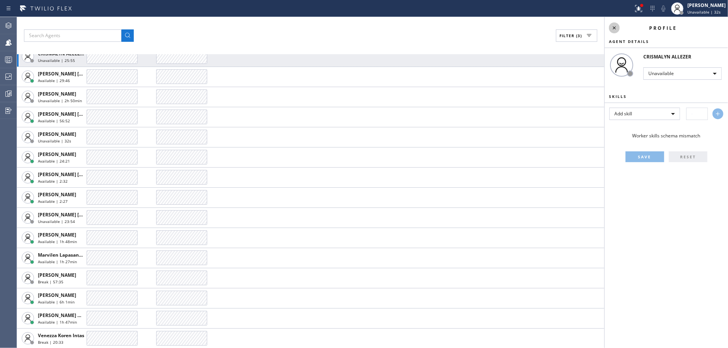 This screenshot has width=728, height=348. I want to click on button: SAVE, so click(645, 157).